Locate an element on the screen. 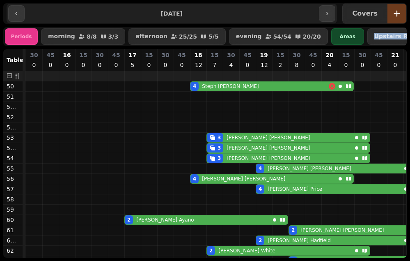 The height and width of the screenshot is (261, 410). span: Table is located at coordinates (15, 60).